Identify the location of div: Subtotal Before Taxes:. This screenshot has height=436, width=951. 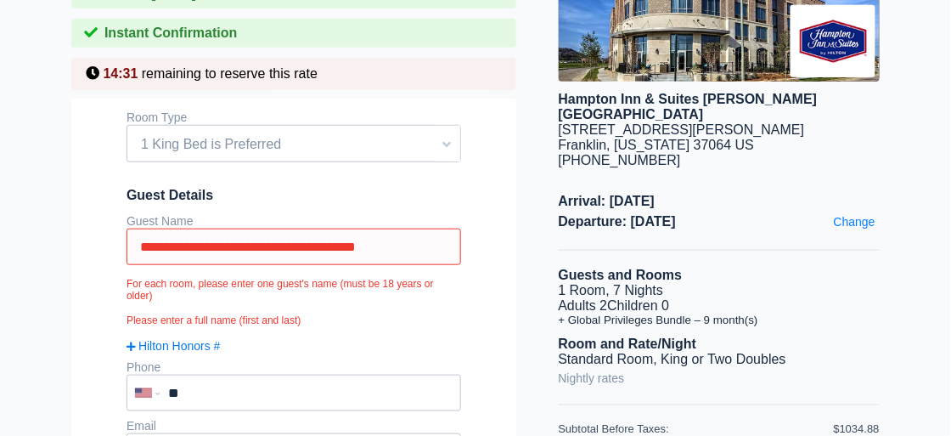
(696, 428).